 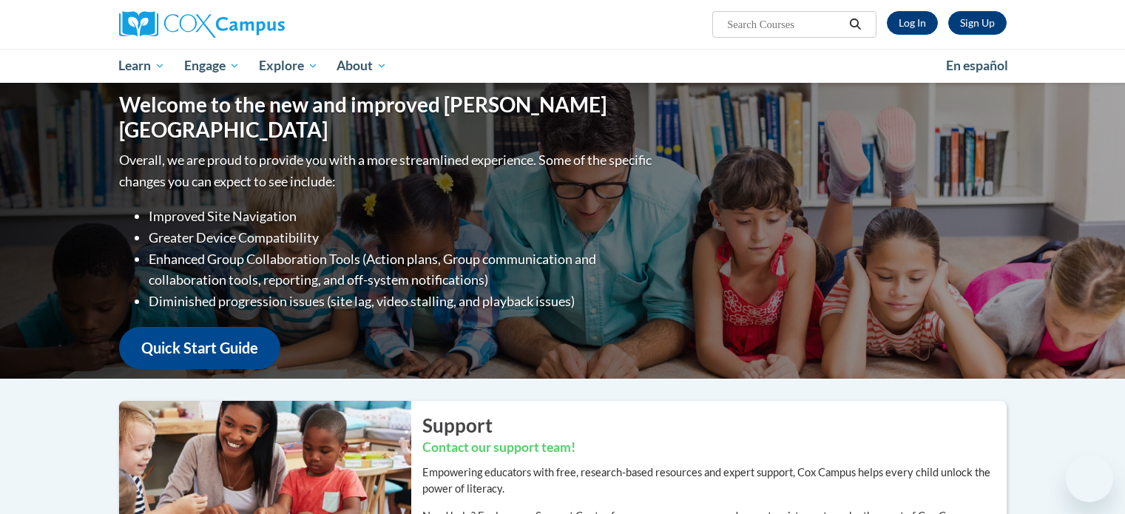 What do you see at coordinates (401, 270) in the screenshot?
I see `li: Enhanced Group Collaboration Tools (Action plans, Group communication and collaboration tools, re...` at bounding box center [401, 270].